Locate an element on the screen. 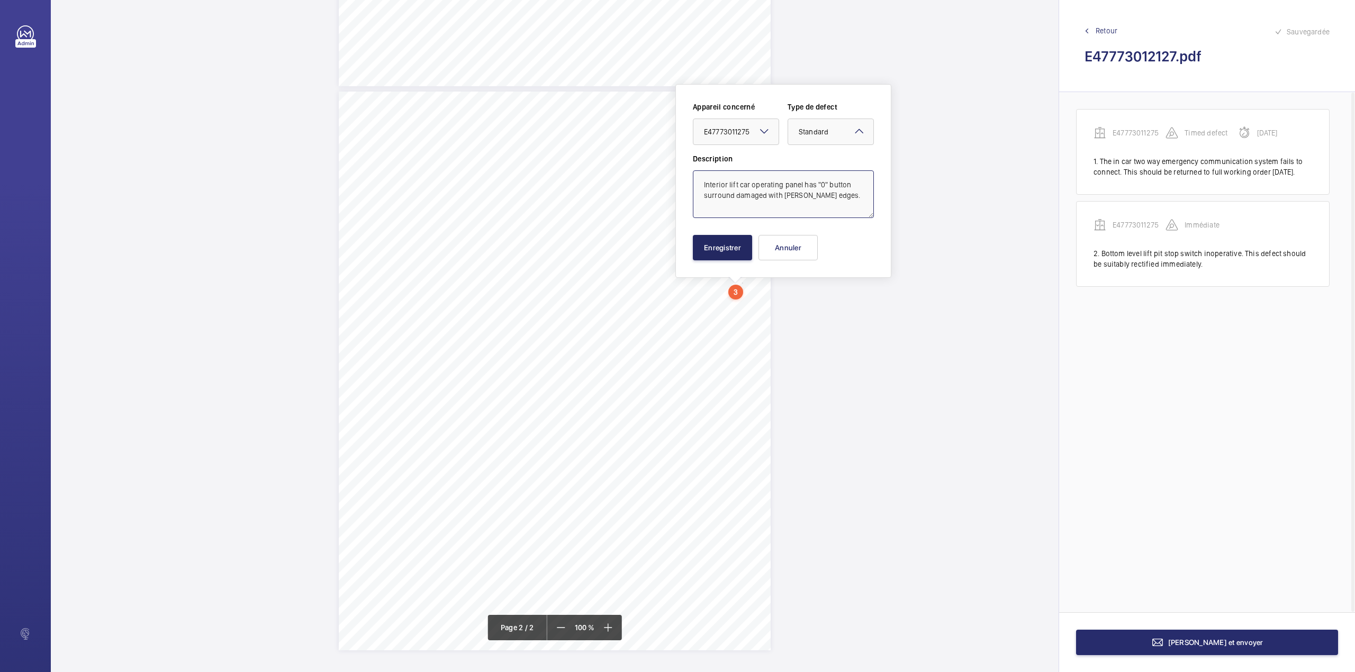 The height and width of the screenshot is (672, 1355). div: 3 is located at coordinates (736, 292).